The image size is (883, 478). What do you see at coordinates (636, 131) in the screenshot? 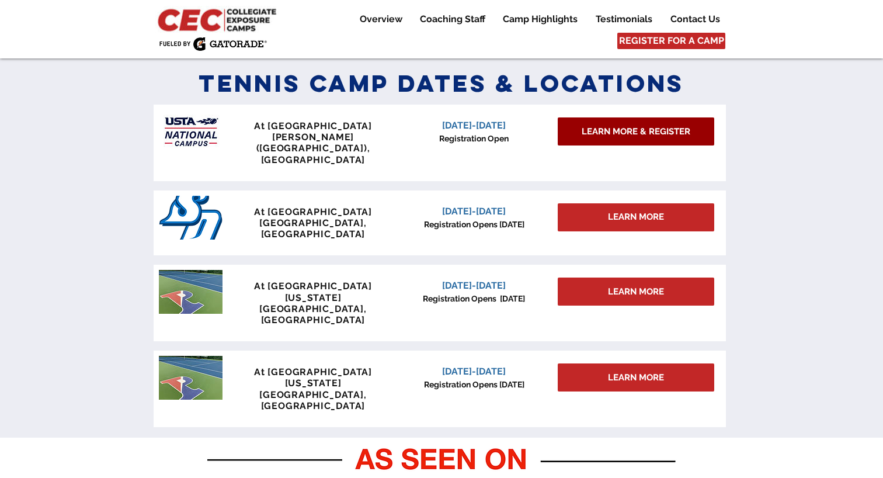
I see `a: LEARN MORE & REGISTER` at bounding box center [636, 131].